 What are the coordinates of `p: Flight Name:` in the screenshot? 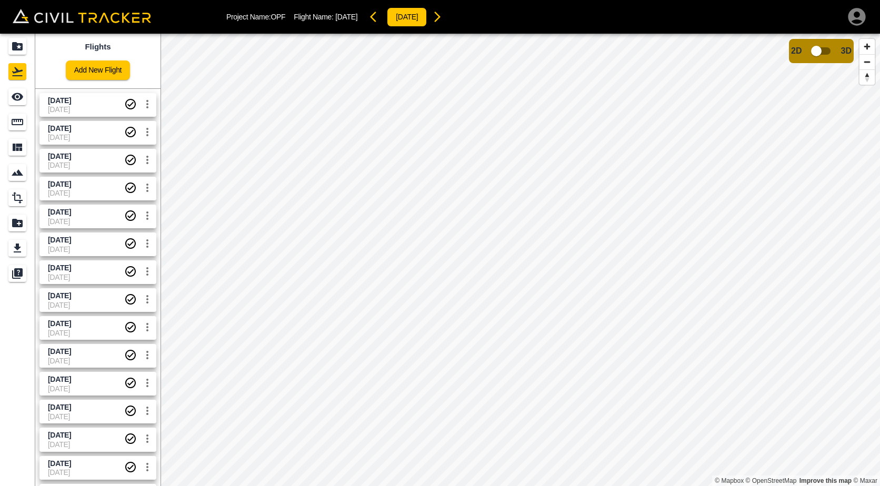 It's located at (325, 17).